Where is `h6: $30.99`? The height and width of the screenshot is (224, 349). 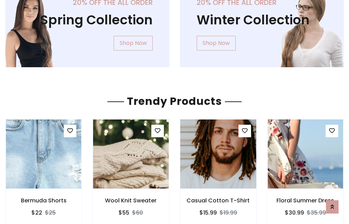
h6: $30.99 is located at coordinates (294, 213).